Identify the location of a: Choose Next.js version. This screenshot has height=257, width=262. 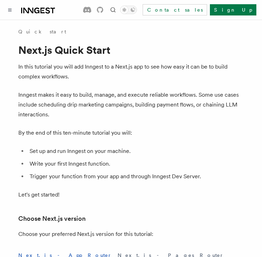
(52, 219).